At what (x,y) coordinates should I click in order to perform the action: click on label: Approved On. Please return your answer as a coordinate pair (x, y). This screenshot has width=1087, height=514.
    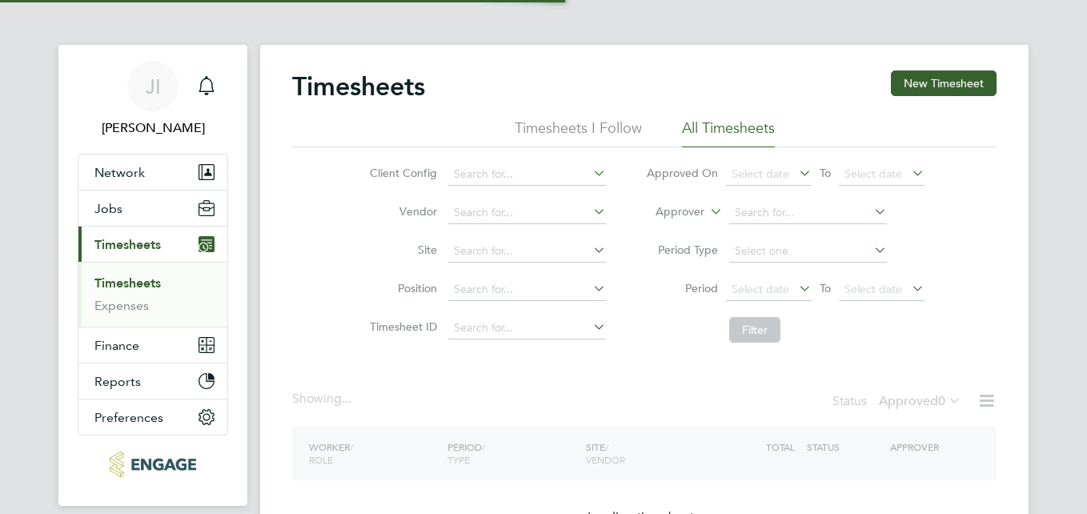
    Looking at the image, I should click on (682, 173).